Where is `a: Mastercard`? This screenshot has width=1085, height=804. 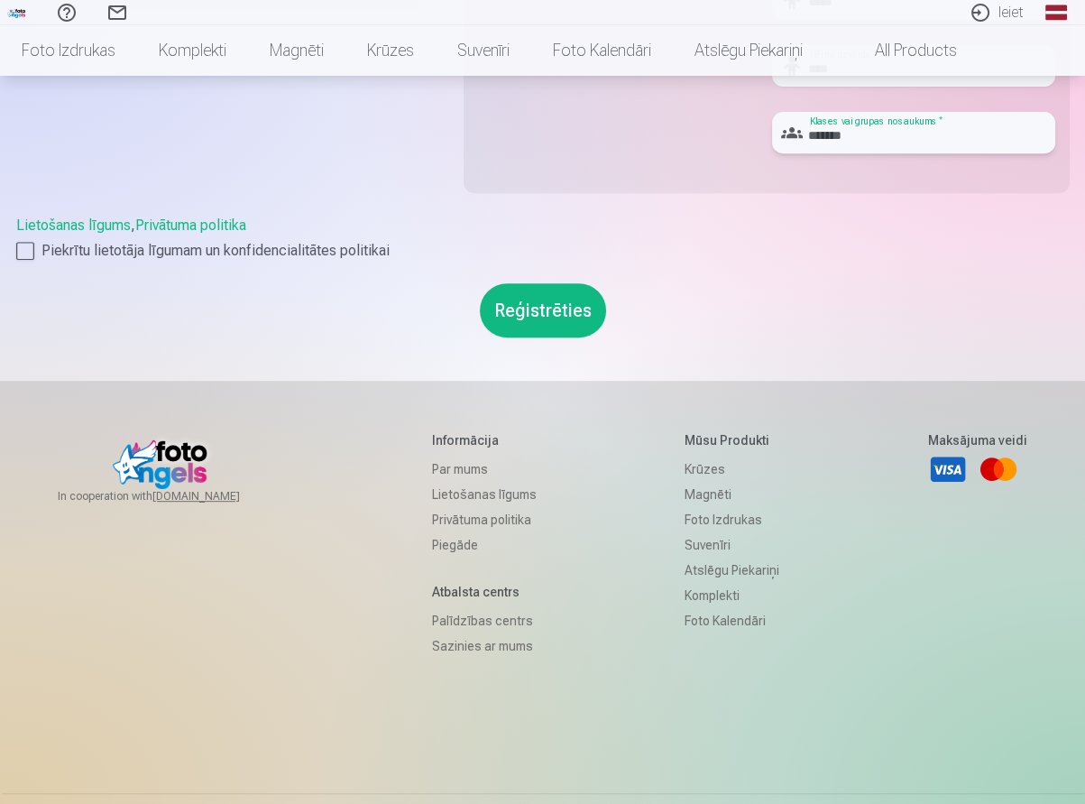
a: Mastercard is located at coordinates (999, 469).